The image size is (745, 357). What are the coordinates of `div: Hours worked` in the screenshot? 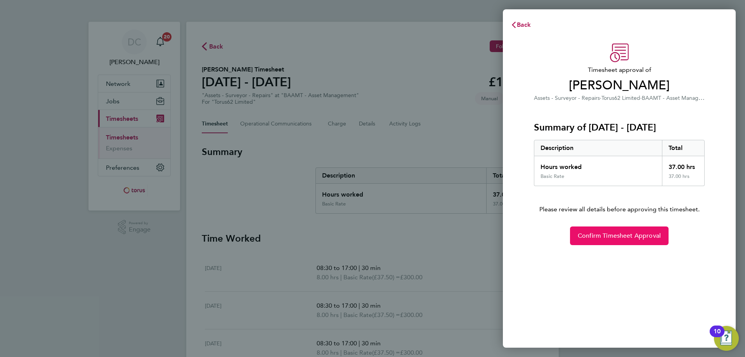 It's located at (598, 165).